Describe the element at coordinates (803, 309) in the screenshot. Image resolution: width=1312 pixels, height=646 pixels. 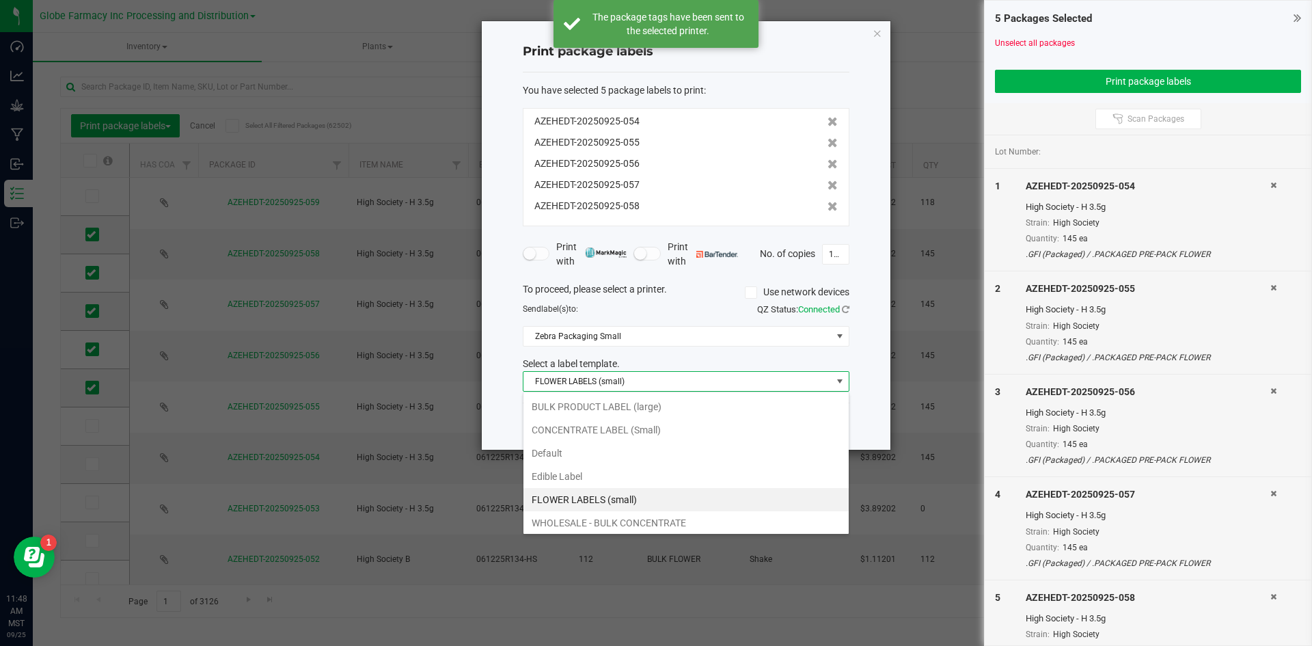
I see `span: QZ Status:` at that location.